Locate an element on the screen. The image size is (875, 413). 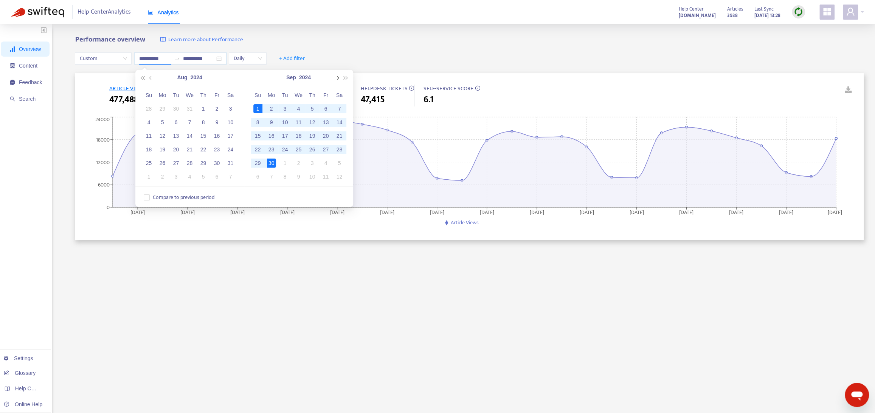
span: Last Sync is located at coordinates (763, 9).